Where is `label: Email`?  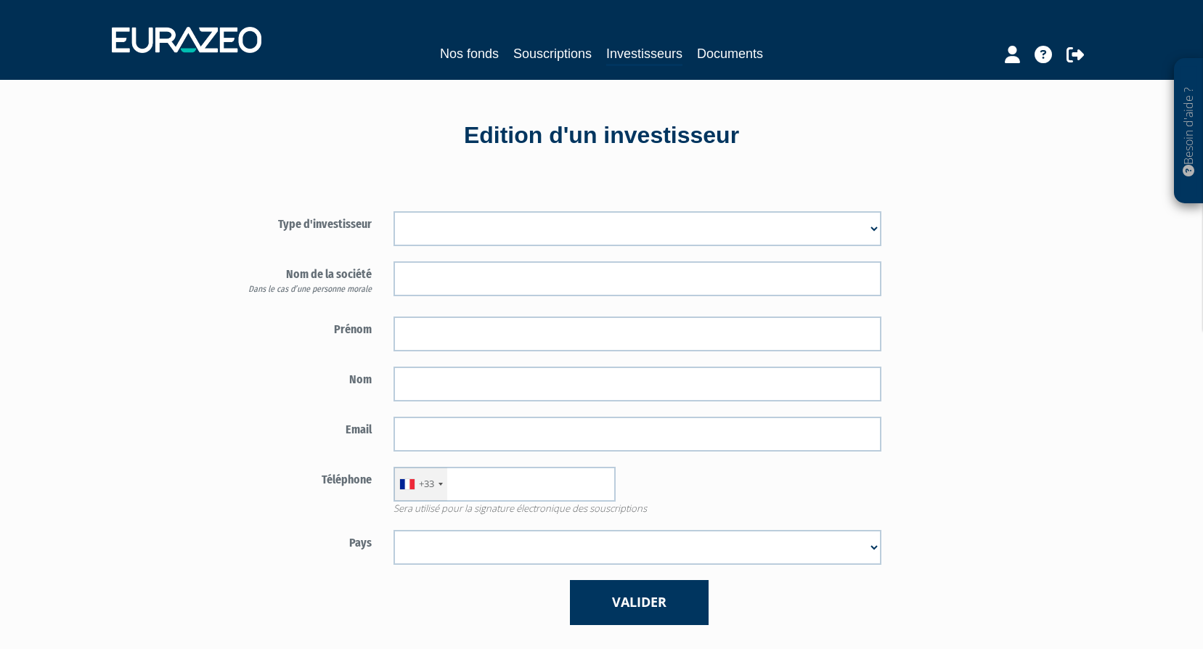
label: Email is located at coordinates (298, 428).